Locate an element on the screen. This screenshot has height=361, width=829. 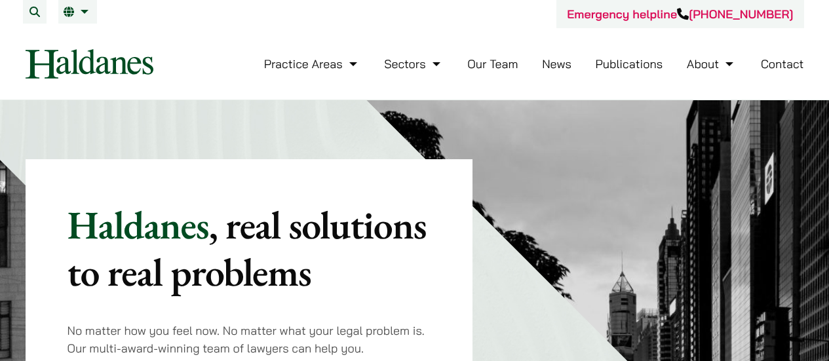
a: Practice Areas is located at coordinates (312, 64).